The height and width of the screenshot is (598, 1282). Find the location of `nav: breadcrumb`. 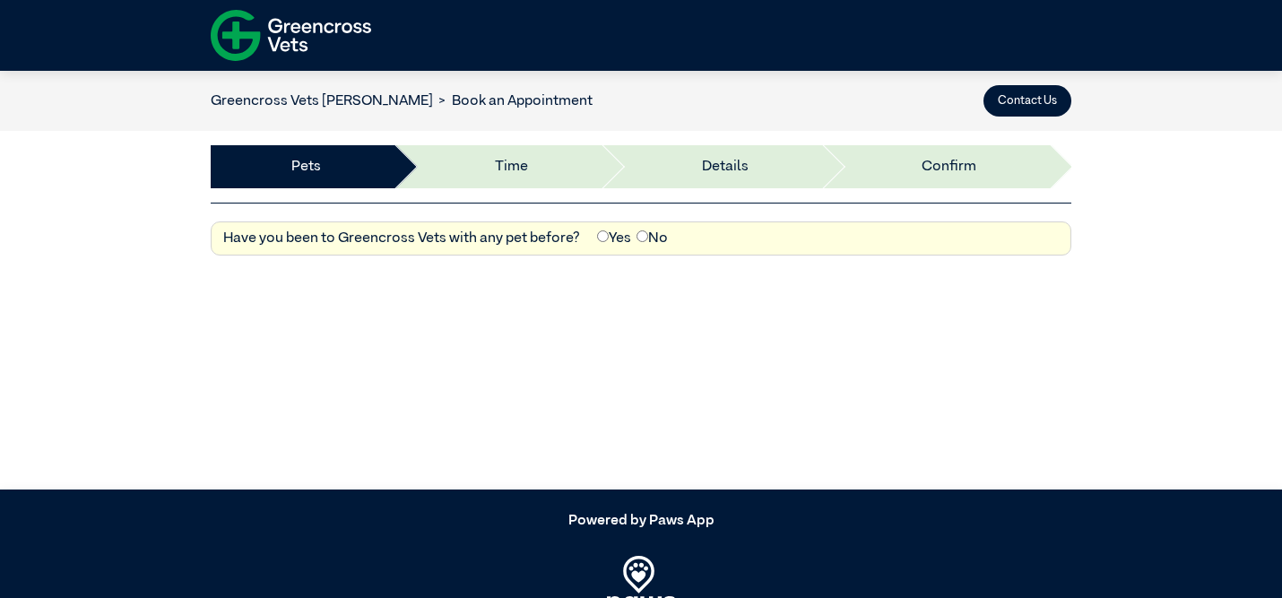

nav: breadcrumb is located at coordinates (402, 101).